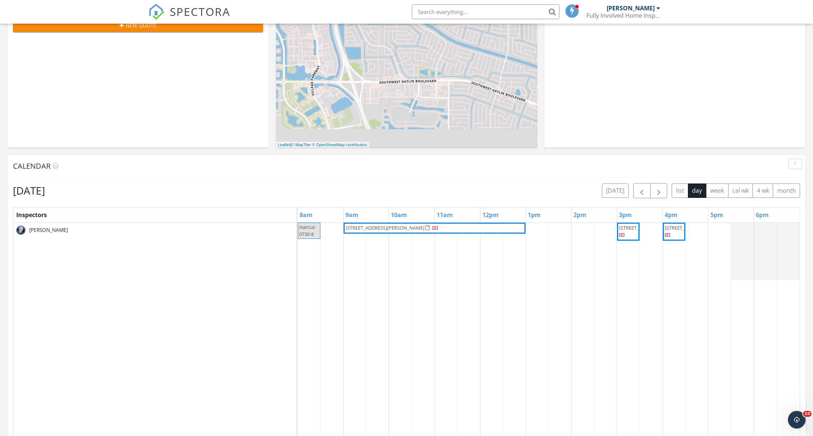  What do you see at coordinates (808, 414) in the screenshot?
I see `span: 10` at bounding box center [808, 414].